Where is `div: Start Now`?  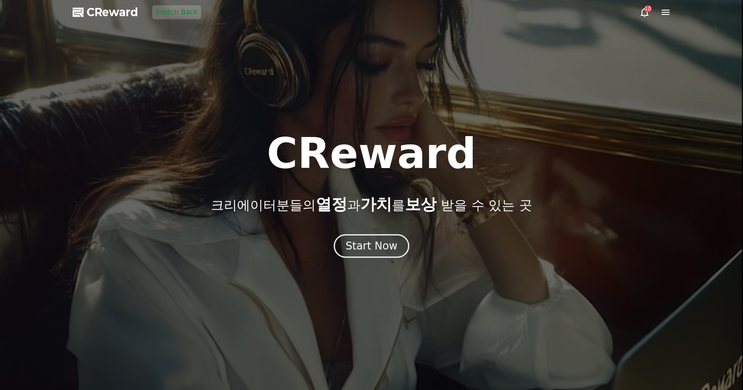 div: Start Now is located at coordinates (371, 246).